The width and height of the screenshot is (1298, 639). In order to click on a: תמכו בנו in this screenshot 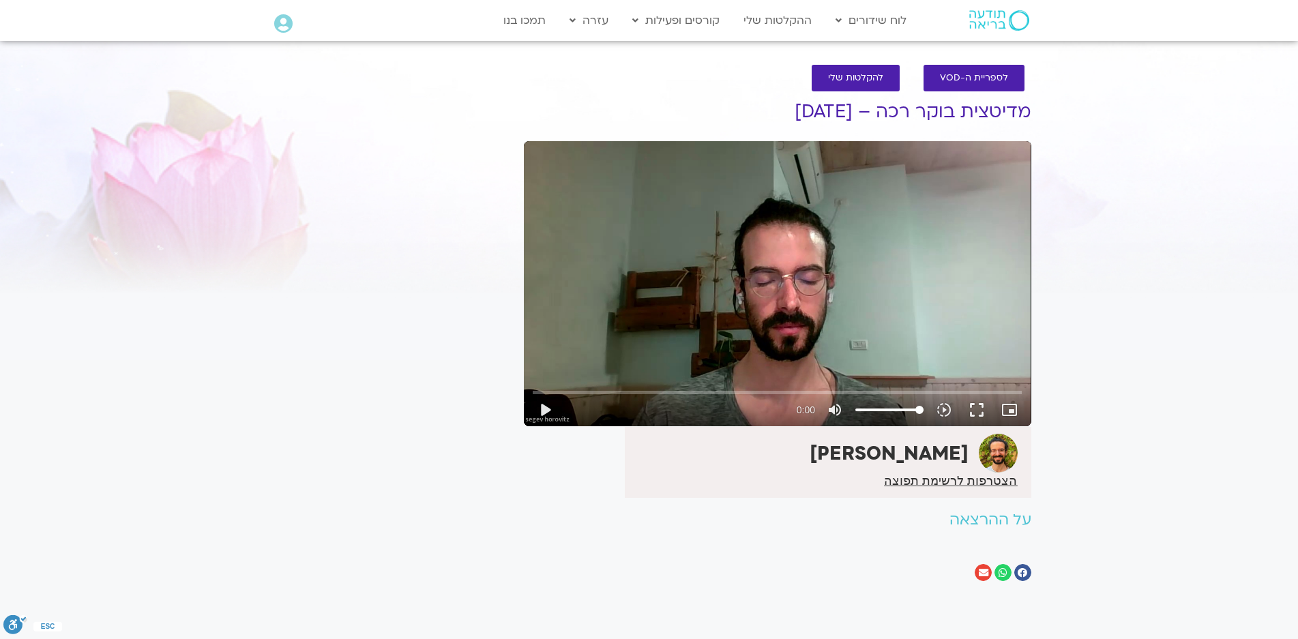, I will do `click(525, 20)`.